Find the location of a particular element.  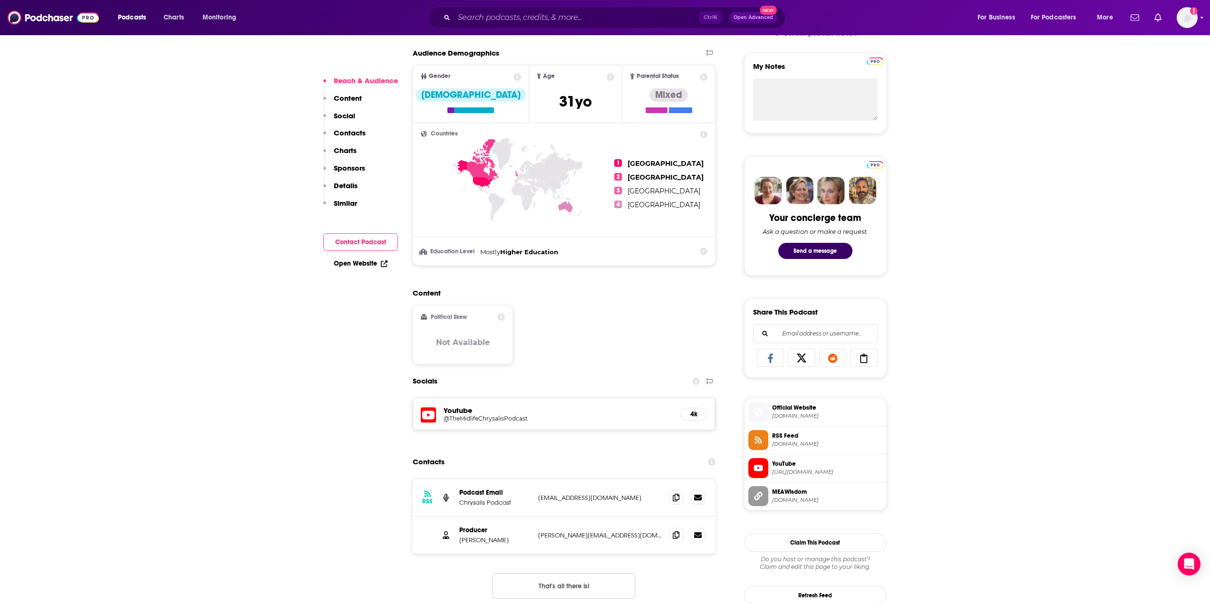

span: Do you host or manage this podcast? is located at coordinates (815, 559).